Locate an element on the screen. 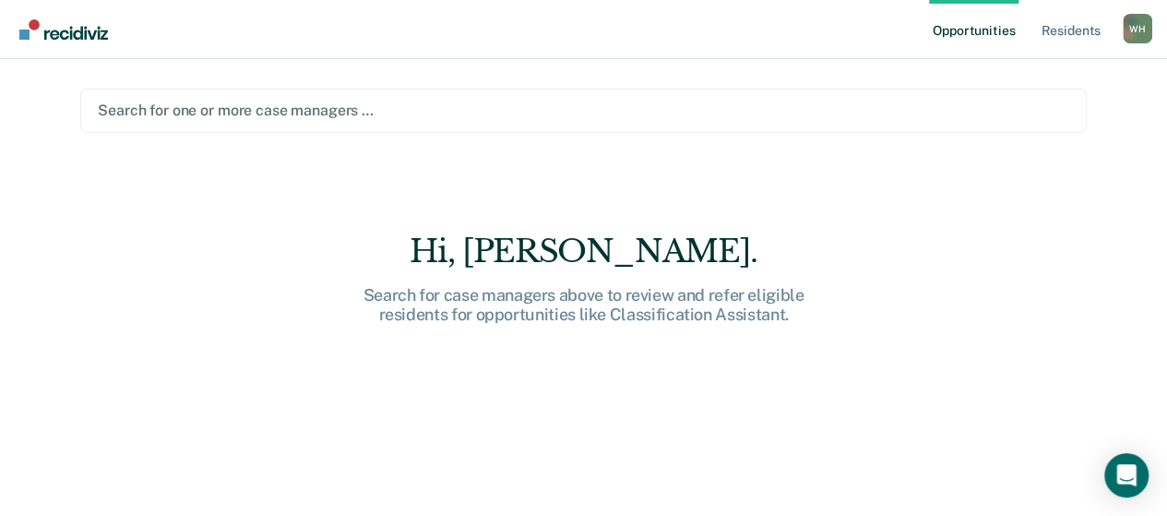 The height and width of the screenshot is (516, 1167). img: Recidiviz is located at coordinates (64, 30).